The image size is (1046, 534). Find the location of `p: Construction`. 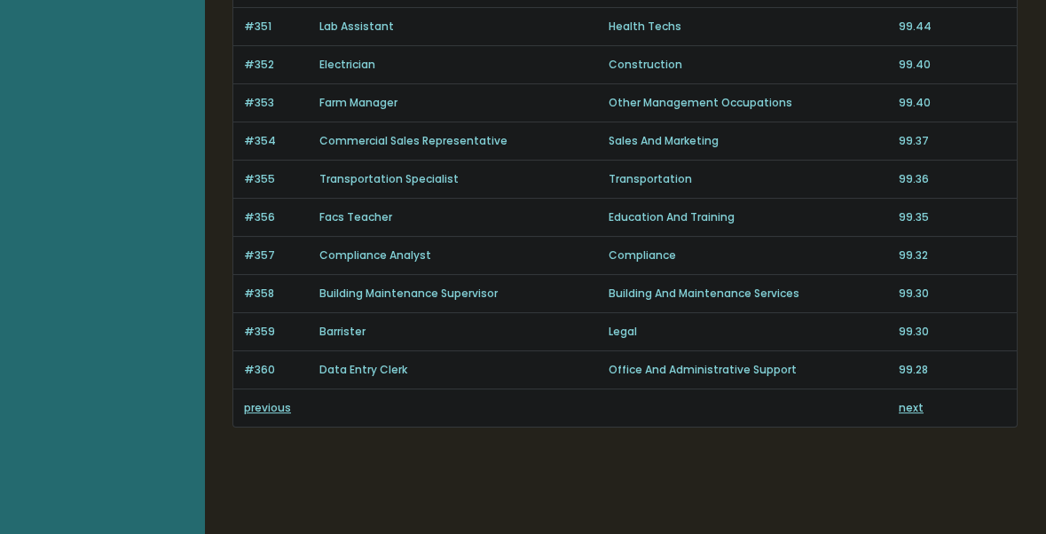

p: Construction is located at coordinates (748, 65).